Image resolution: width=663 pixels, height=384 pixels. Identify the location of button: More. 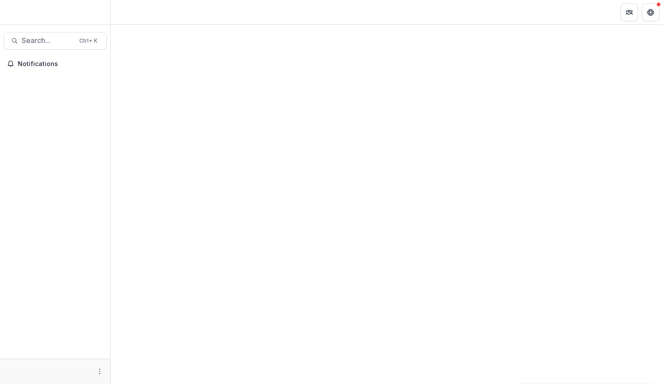
(100, 371).